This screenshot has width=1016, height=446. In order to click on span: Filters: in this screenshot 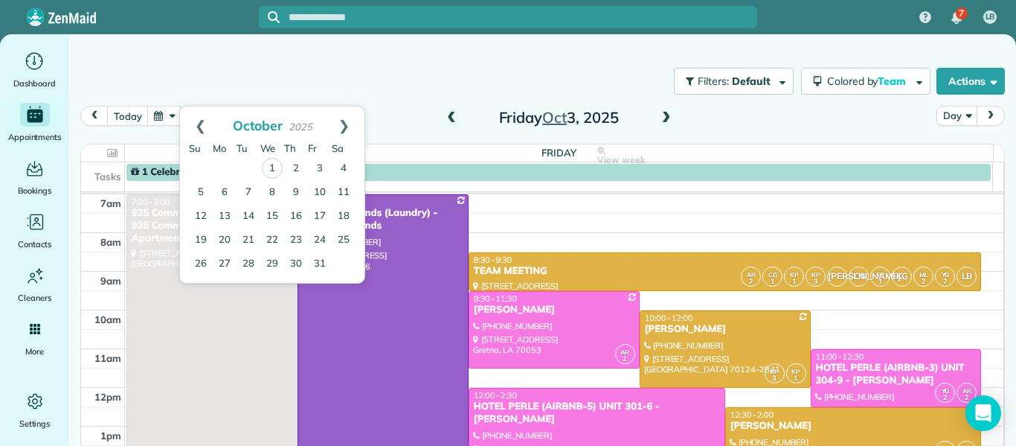, I will do `click(714, 81)`.